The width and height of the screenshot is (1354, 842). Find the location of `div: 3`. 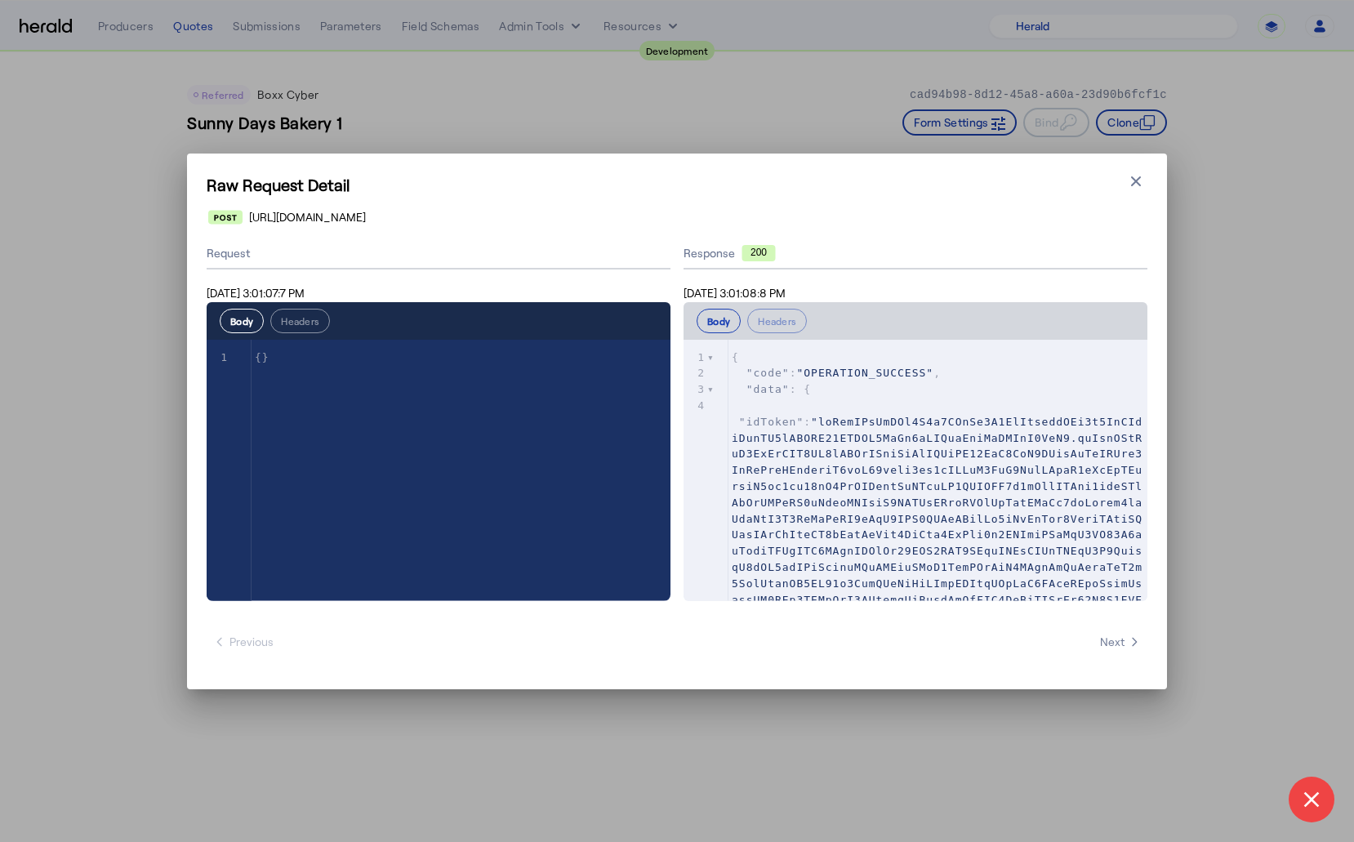

div: 3 is located at coordinates (695, 390).